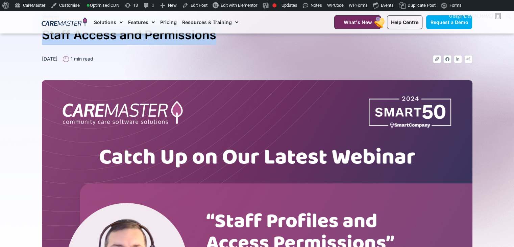 Image resolution: width=514 pixels, height=247 pixels. I want to click on a: Pricing, so click(168, 22).